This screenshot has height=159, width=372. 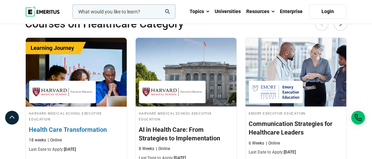 What do you see at coordinates (341, 24) in the screenshot?
I see `button: Next` at bounding box center [341, 24].